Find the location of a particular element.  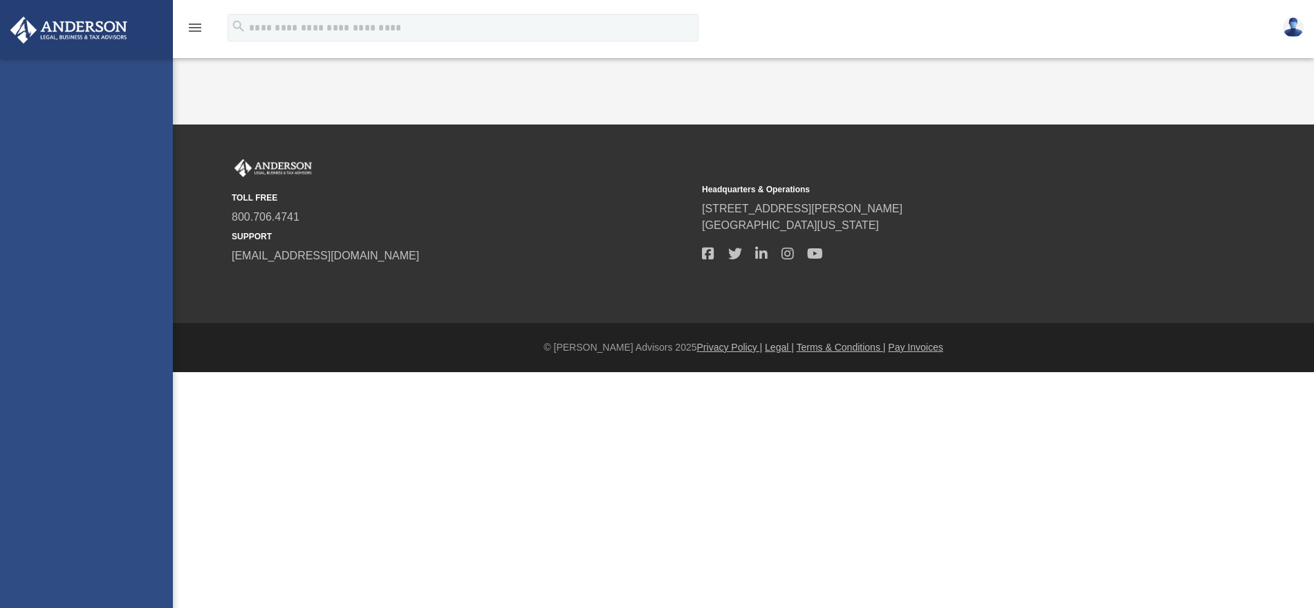

i: search is located at coordinates (239, 26).